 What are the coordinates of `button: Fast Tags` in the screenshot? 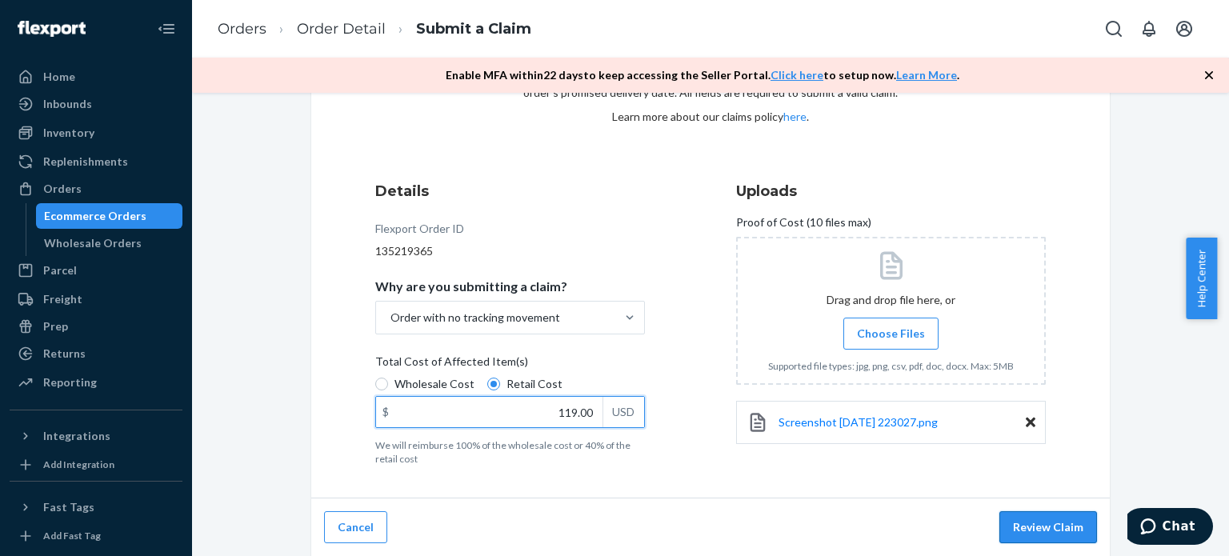 It's located at (96, 507).